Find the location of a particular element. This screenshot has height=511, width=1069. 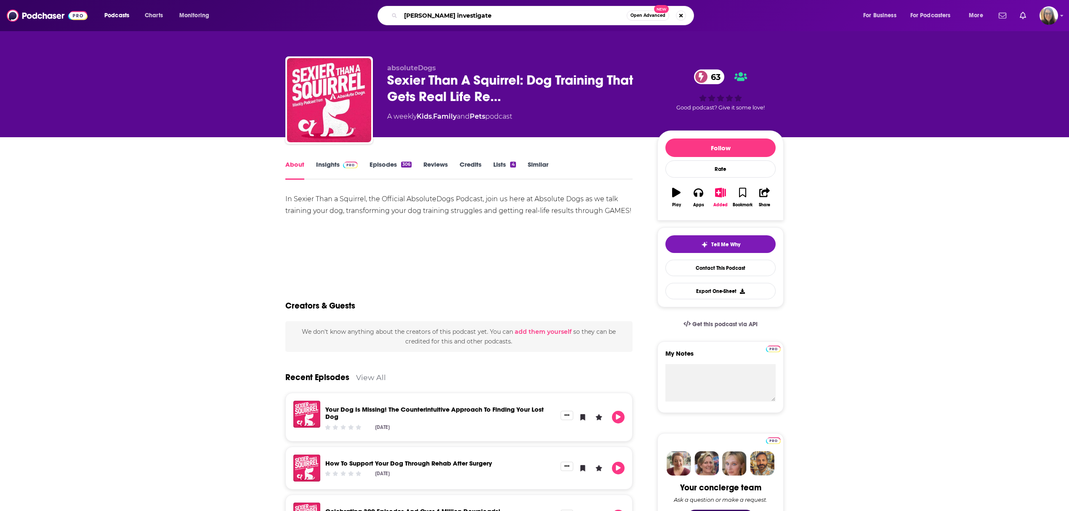

span: Charts is located at coordinates (154, 16).